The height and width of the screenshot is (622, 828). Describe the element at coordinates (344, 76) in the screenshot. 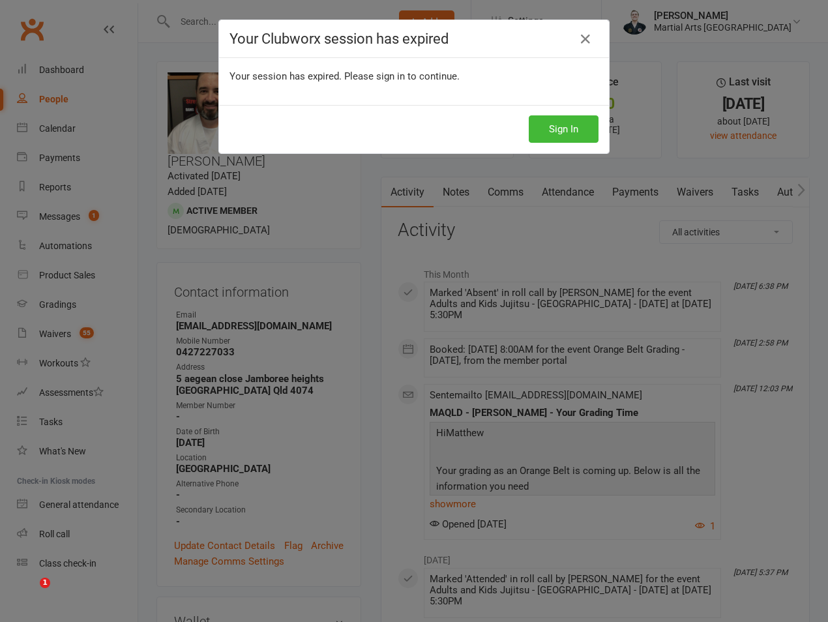

I see `span: Your session has expired. Please sign in to continue.` at that location.